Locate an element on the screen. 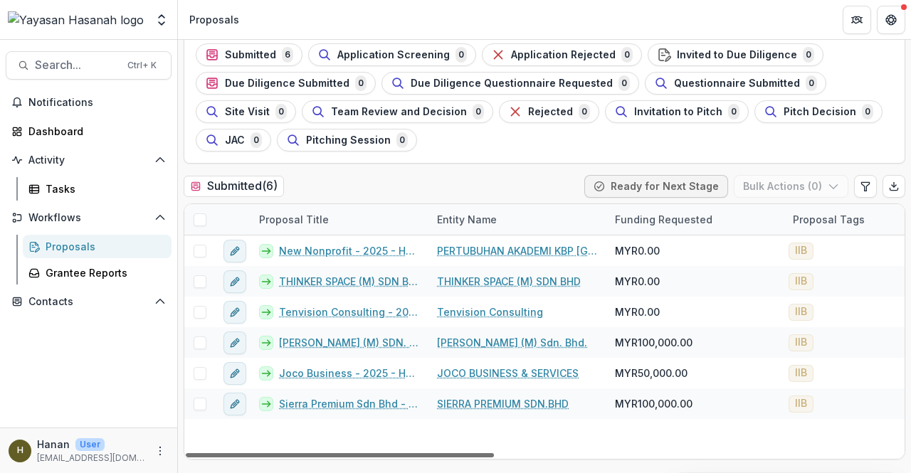 This screenshot has width=911, height=473. span: Notifications is located at coordinates (97, 102).